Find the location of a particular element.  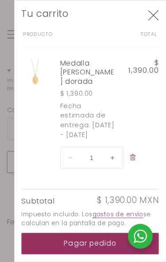

h2: Tu carrito is located at coordinates (45, 13).